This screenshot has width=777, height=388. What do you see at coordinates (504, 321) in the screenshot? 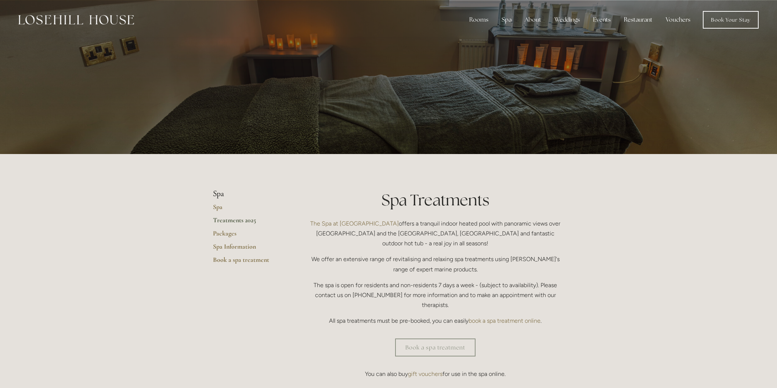
I see `a: book a spa treatment online` at bounding box center [504, 321].